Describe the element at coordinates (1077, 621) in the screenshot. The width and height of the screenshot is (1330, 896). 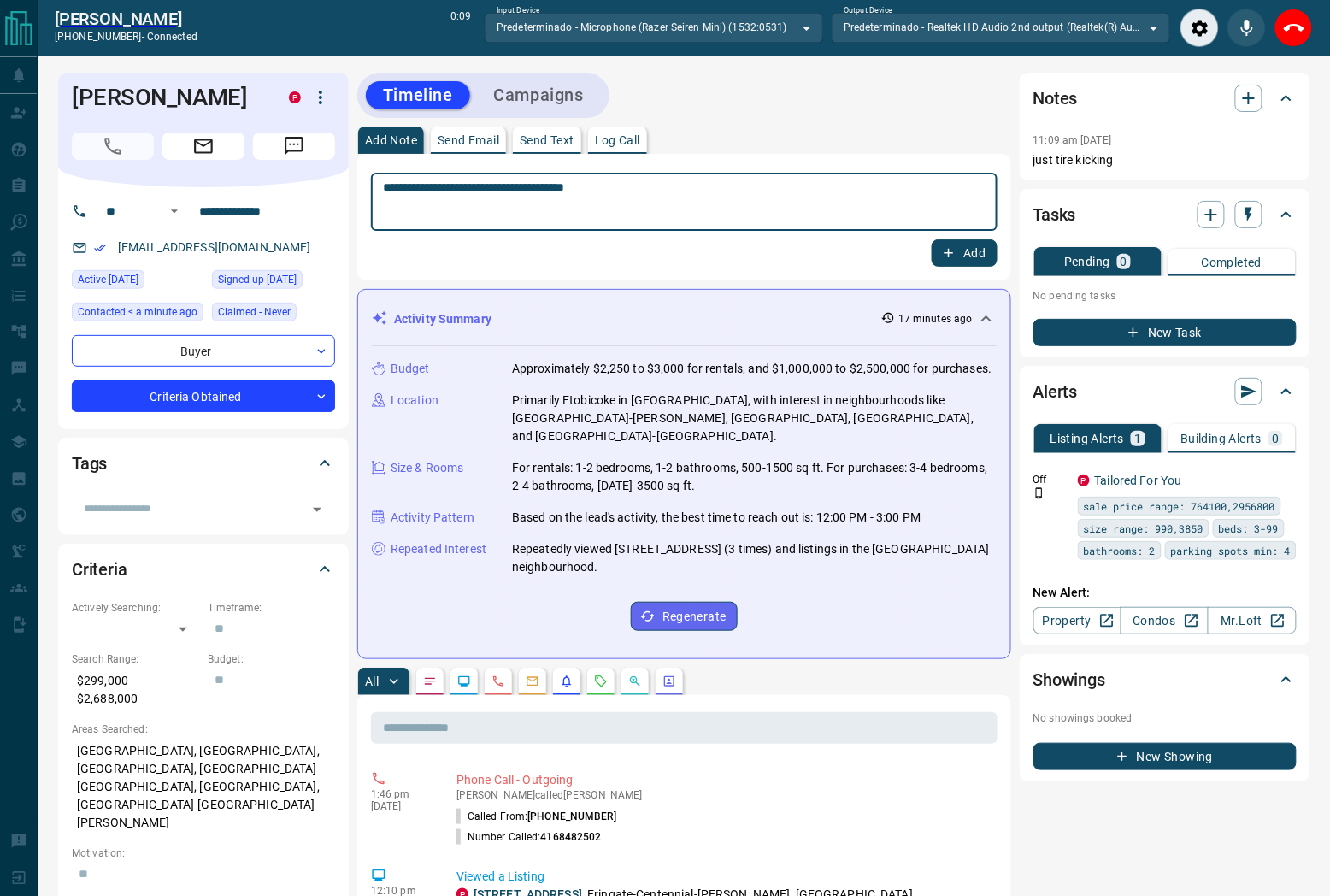
I see `a: Property` at that location.